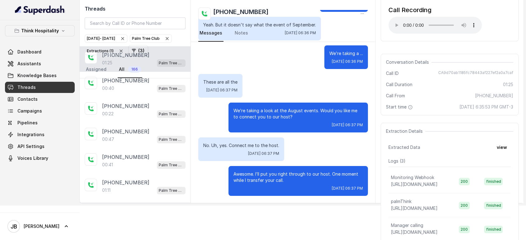 This screenshot has height=240, width=526. I want to click on div: Call Recording, so click(435, 10).